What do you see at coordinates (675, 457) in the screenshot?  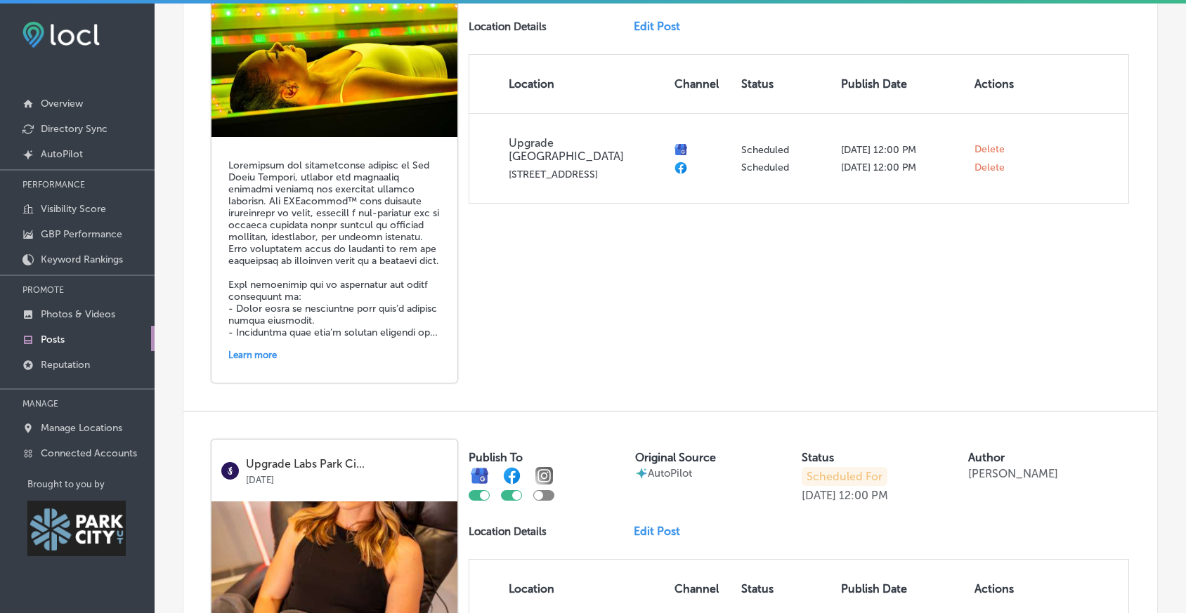 I see `label: Original Source` at bounding box center [675, 457].